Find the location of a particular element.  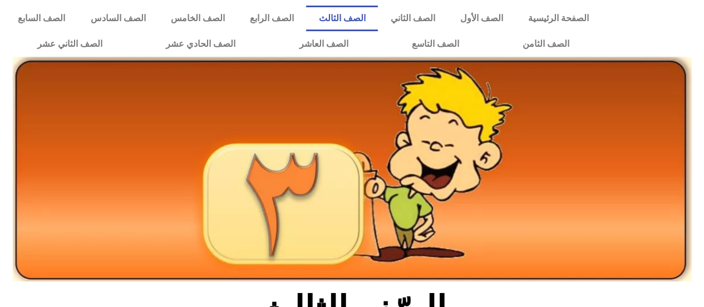

a: الصف الثامن is located at coordinates (546, 44).